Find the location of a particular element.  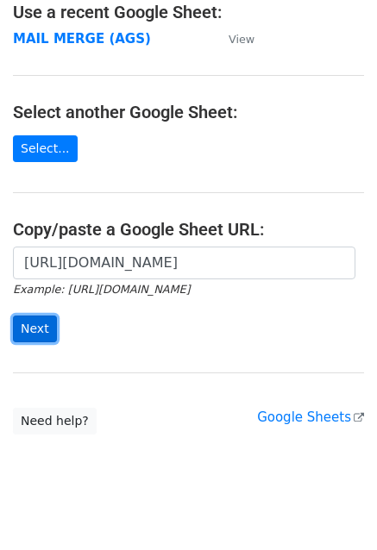

h4: Use a recent Google Sheet: is located at coordinates (188, 12).